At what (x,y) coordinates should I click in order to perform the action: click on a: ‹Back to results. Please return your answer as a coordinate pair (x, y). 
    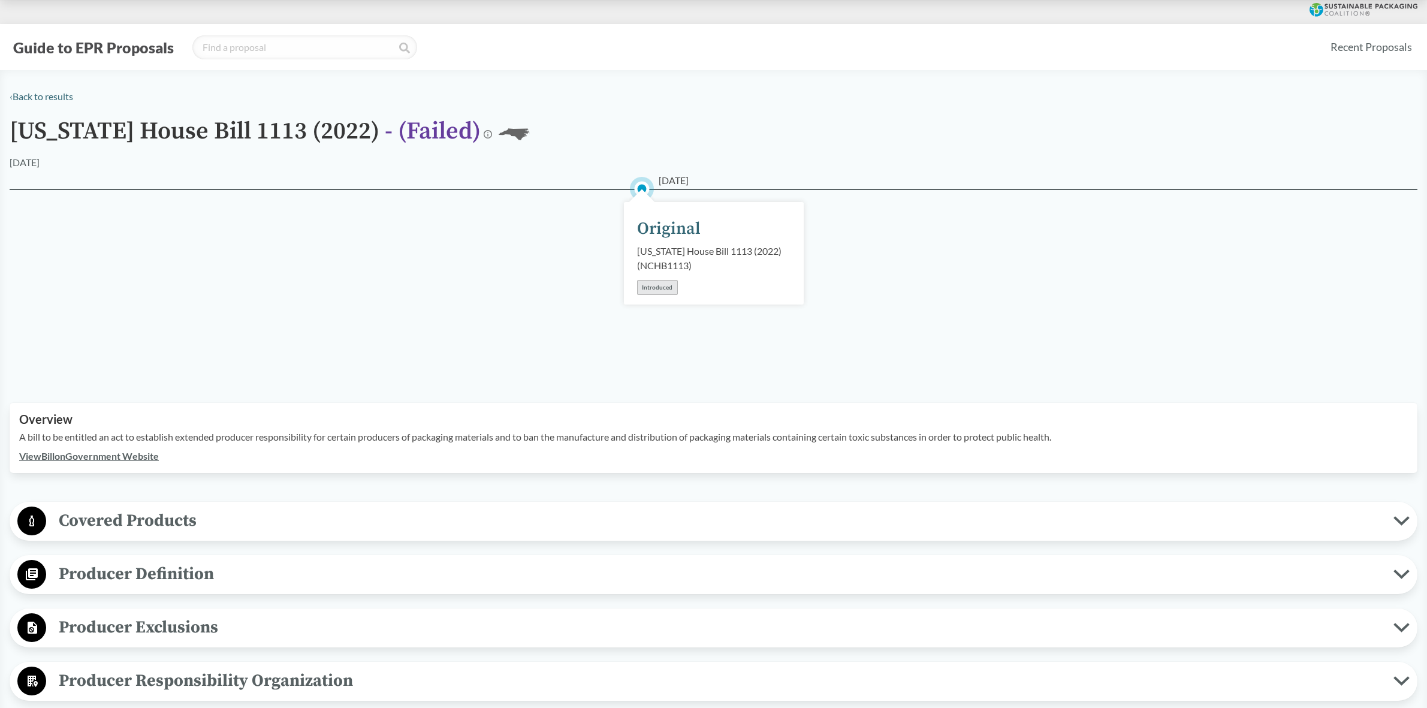
    Looking at the image, I should click on (41, 96).